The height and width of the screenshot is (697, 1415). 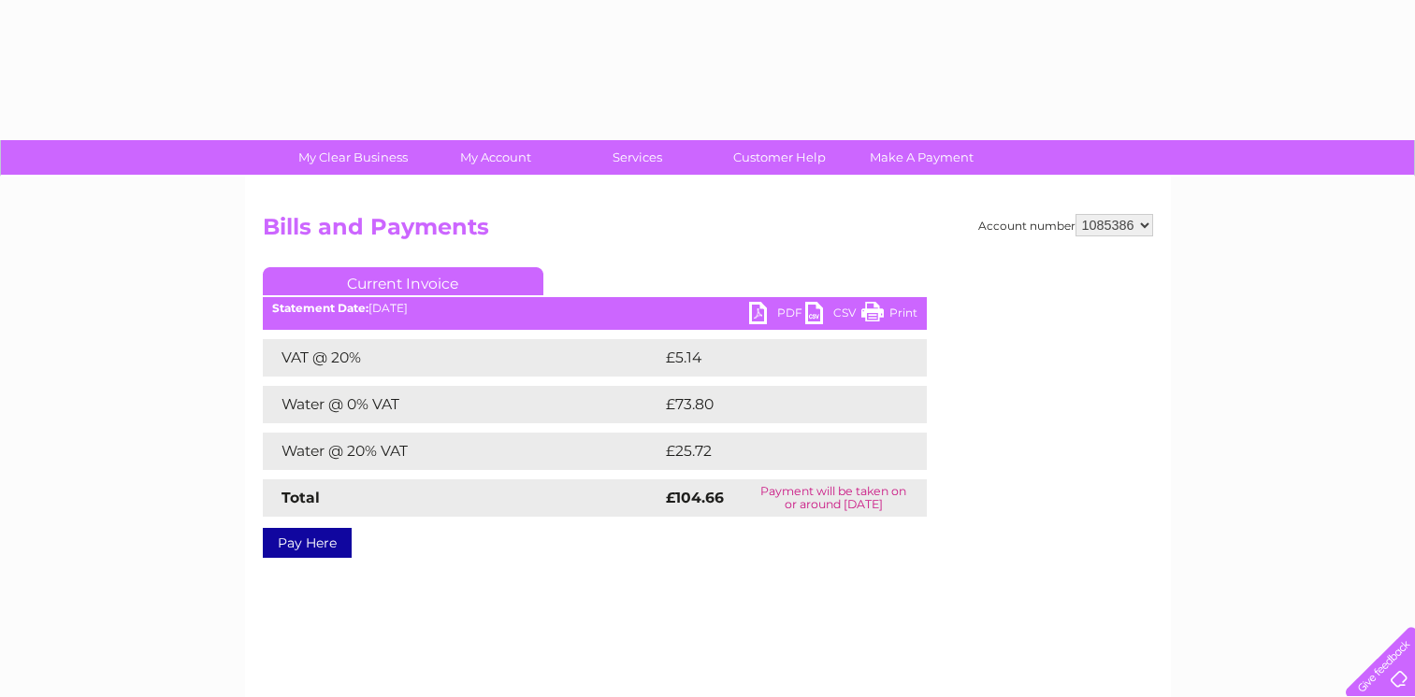 I want to click on td: Water @ 0% VAT, so click(x=462, y=405).